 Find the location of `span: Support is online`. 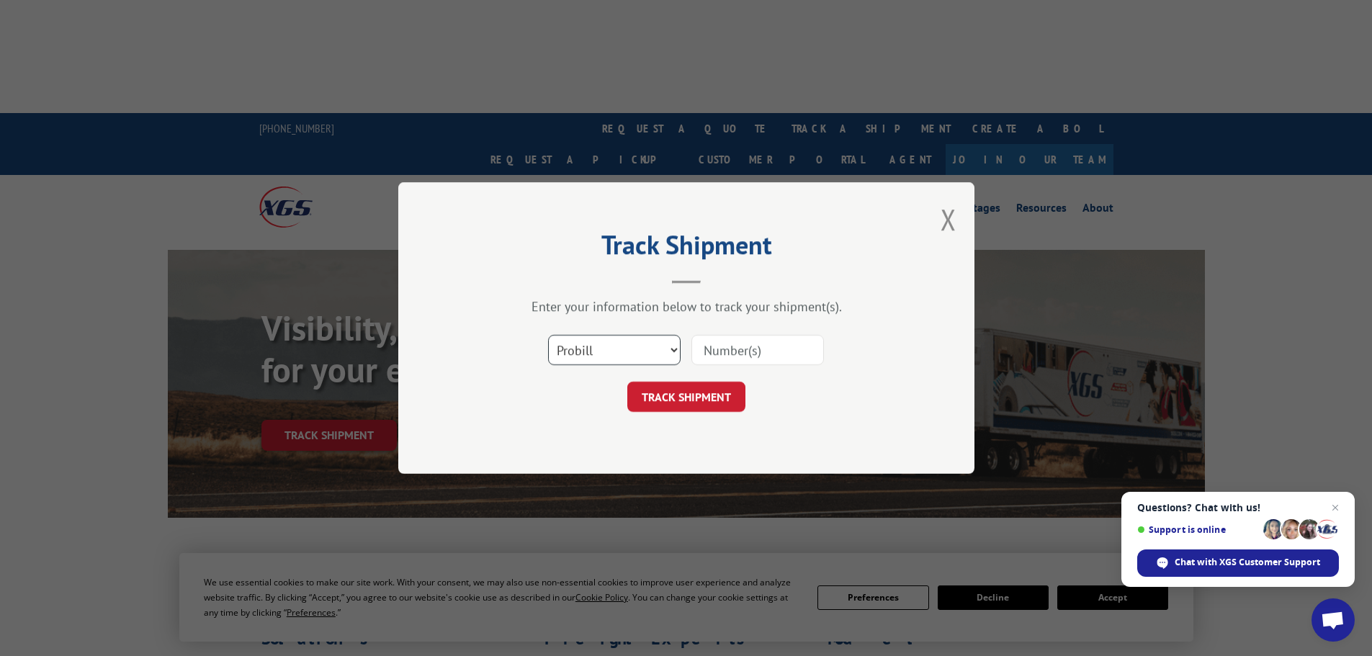

span: Support is online is located at coordinates (1198, 530).